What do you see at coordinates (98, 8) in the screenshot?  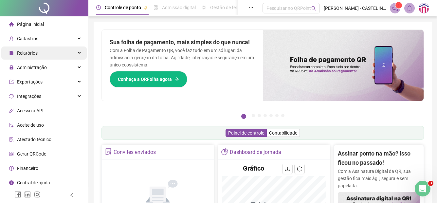 I see `span: clock-circle` at bounding box center [98, 8].